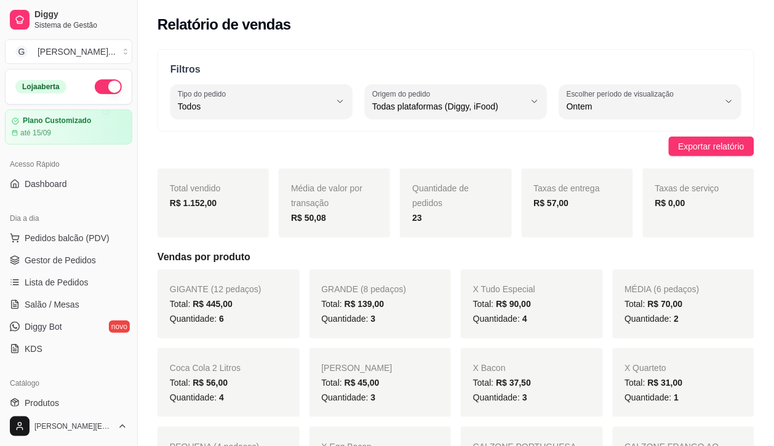 The image size is (774, 446). What do you see at coordinates (254, 106) in the screenshot?
I see `span: Todos` at bounding box center [254, 106].